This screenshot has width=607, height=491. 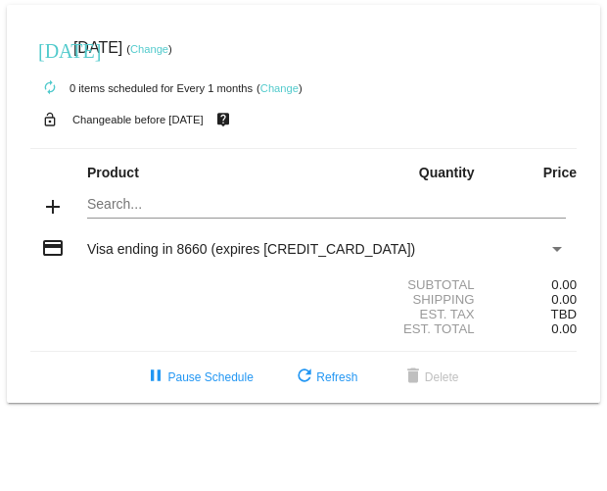 I want to click on mat-icon: refresh, so click(x=305, y=377).